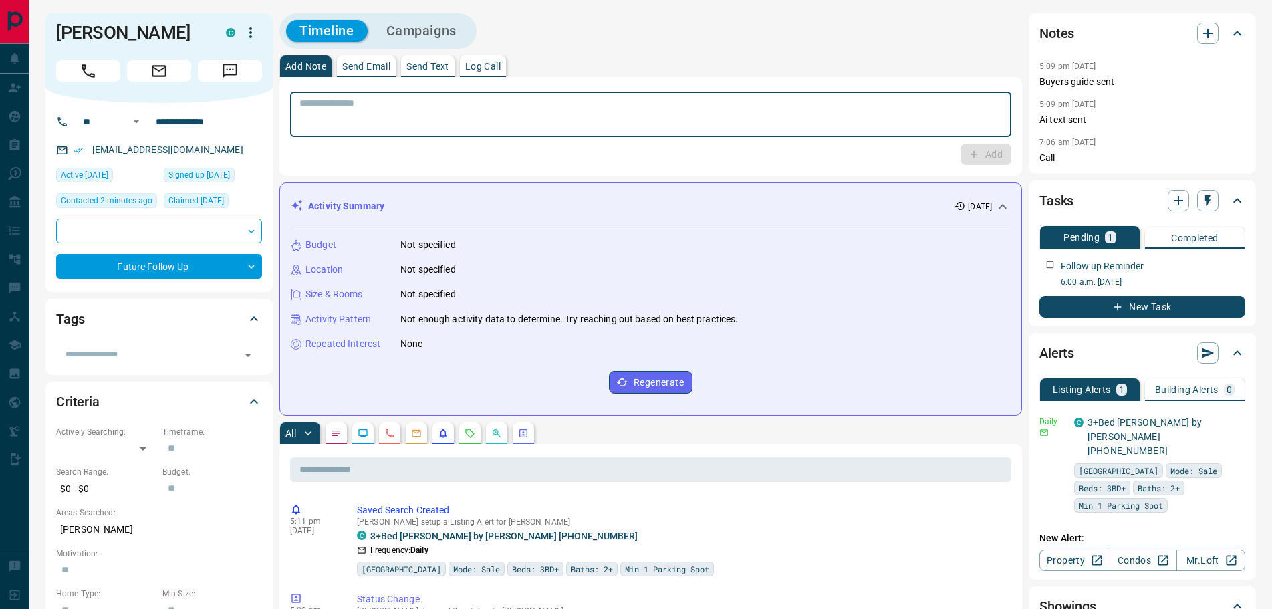 The image size is (1272, 609). Describe the element at coordinates (1142, 158) in the screenshot. I see `p: Call` at that location.